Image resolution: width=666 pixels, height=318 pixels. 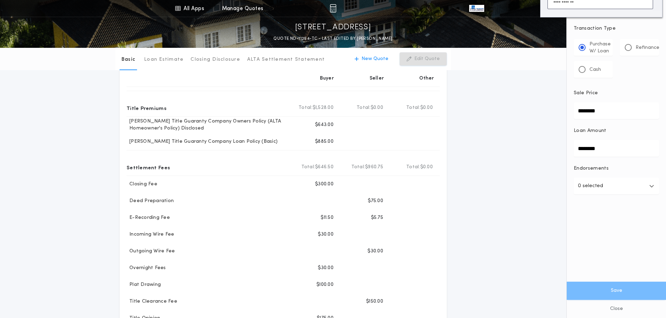 I want to click on p: Title Premiums, so click(x=146, y=108).